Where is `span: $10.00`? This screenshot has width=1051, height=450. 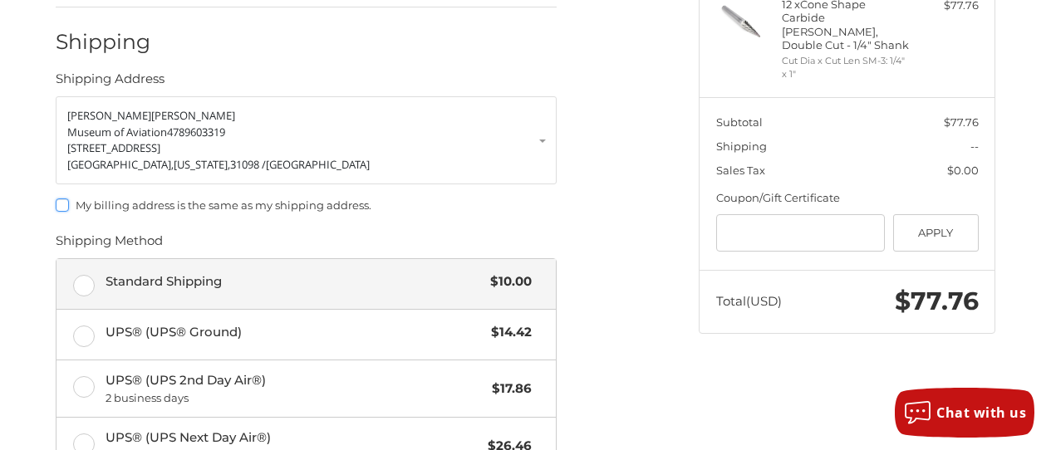 span: $10.00 is located at coordinates (507, 282).